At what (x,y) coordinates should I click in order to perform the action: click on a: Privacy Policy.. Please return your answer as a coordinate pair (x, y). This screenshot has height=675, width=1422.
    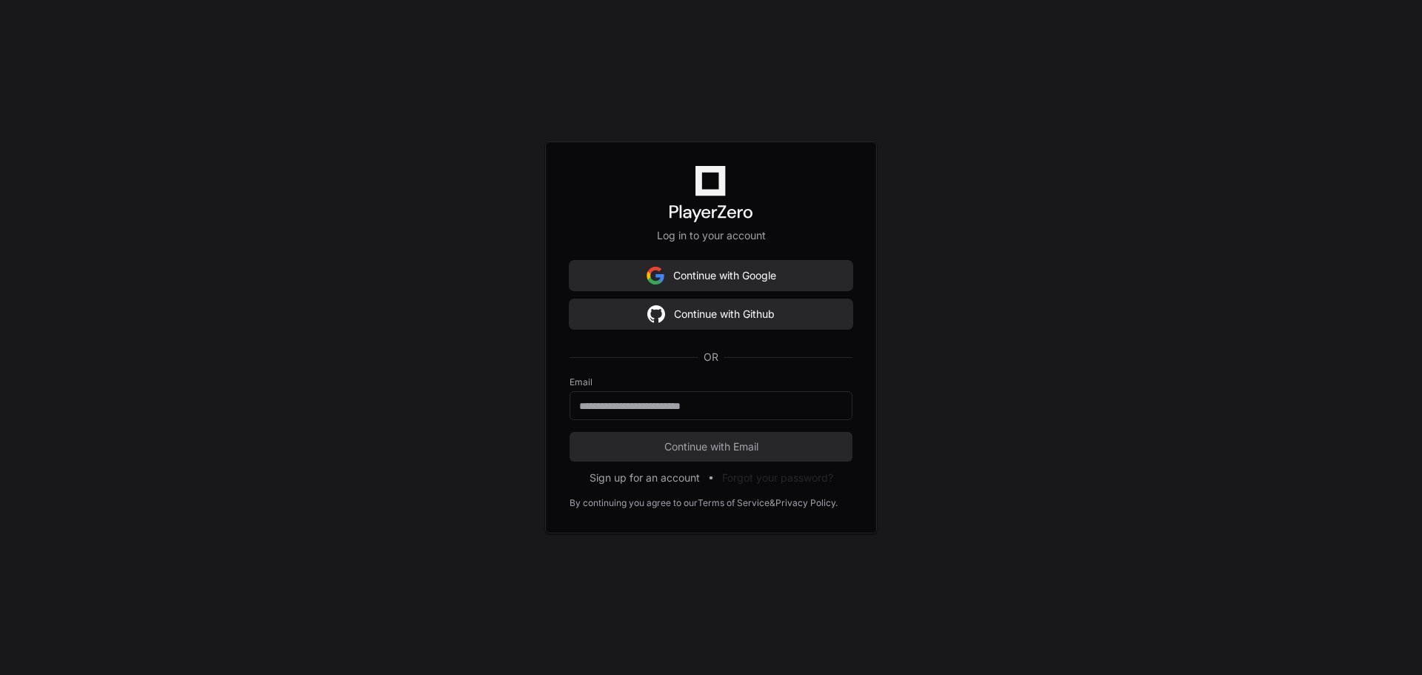
    Looking at the image, I should click on (807, 503).